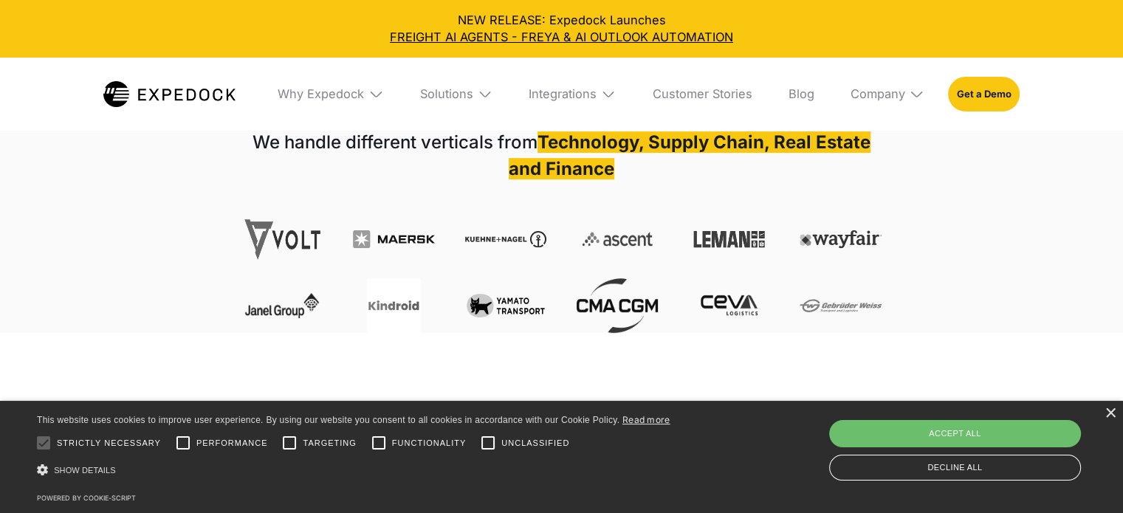 This screenshot has width=1123, height=513. I want to click on div: Decline all, so click(955, 467).